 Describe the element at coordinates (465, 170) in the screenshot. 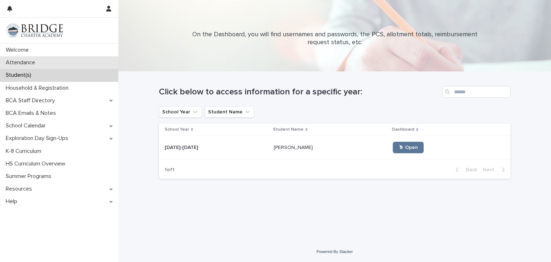

I see `button: Back` at that location.